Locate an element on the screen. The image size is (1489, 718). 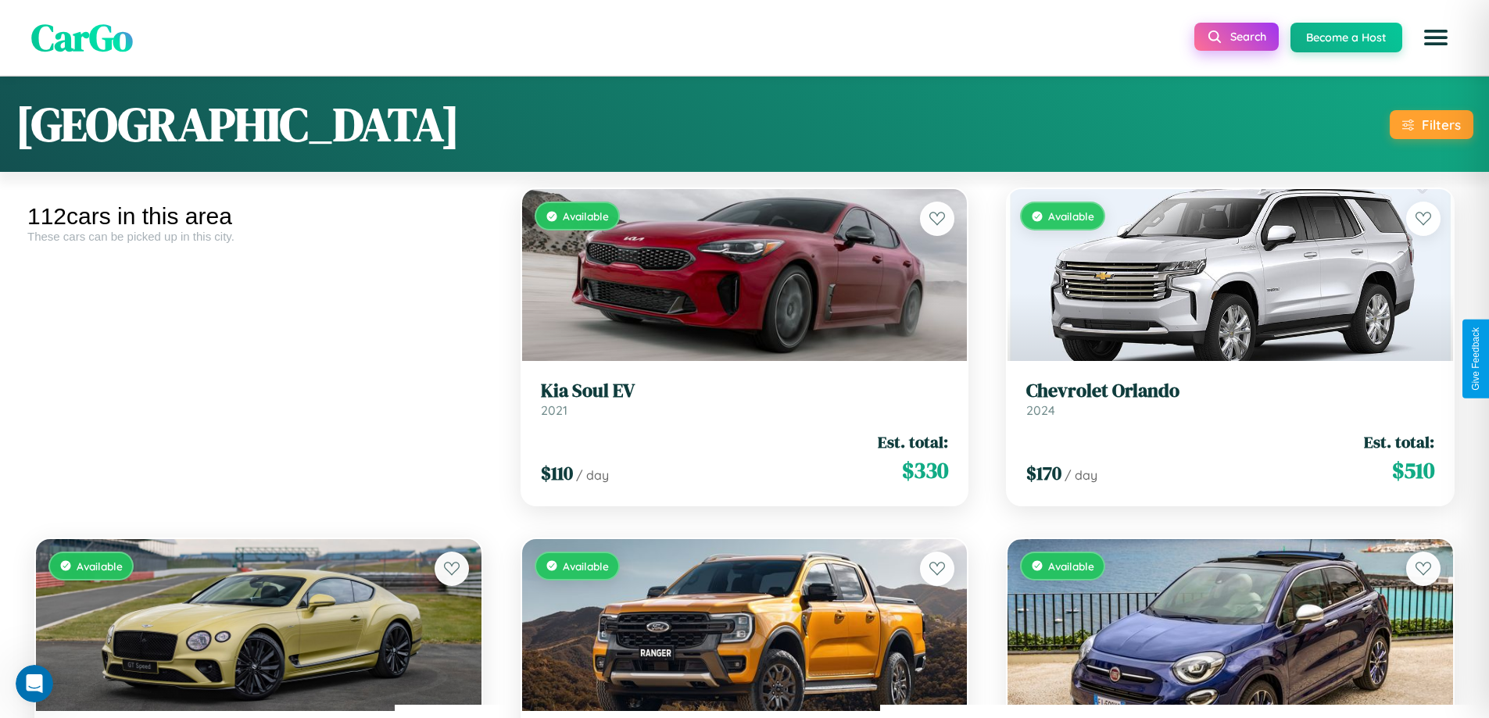
div: 112 cars in this area is located at coordinates (259, 217).